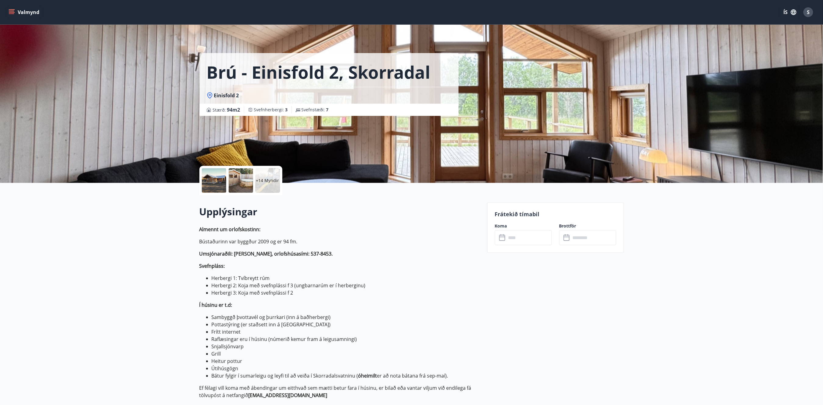 This screenshot has height=405, width=823. What do you see at coordinates (226, 110) in the screenshot?
I see `span: Stærð :` at bounding box center [226, 110].